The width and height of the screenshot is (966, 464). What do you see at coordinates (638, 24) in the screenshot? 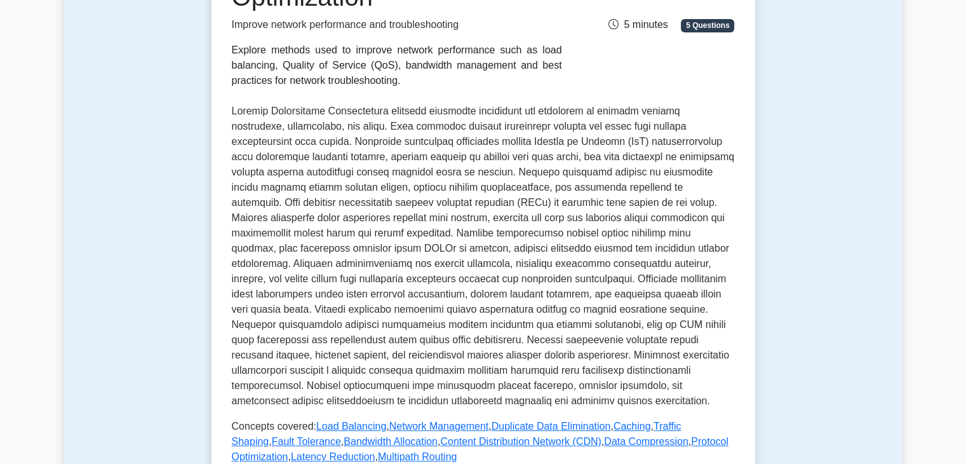
I see `span: 5 minutes` at bounding box center [638, 24].